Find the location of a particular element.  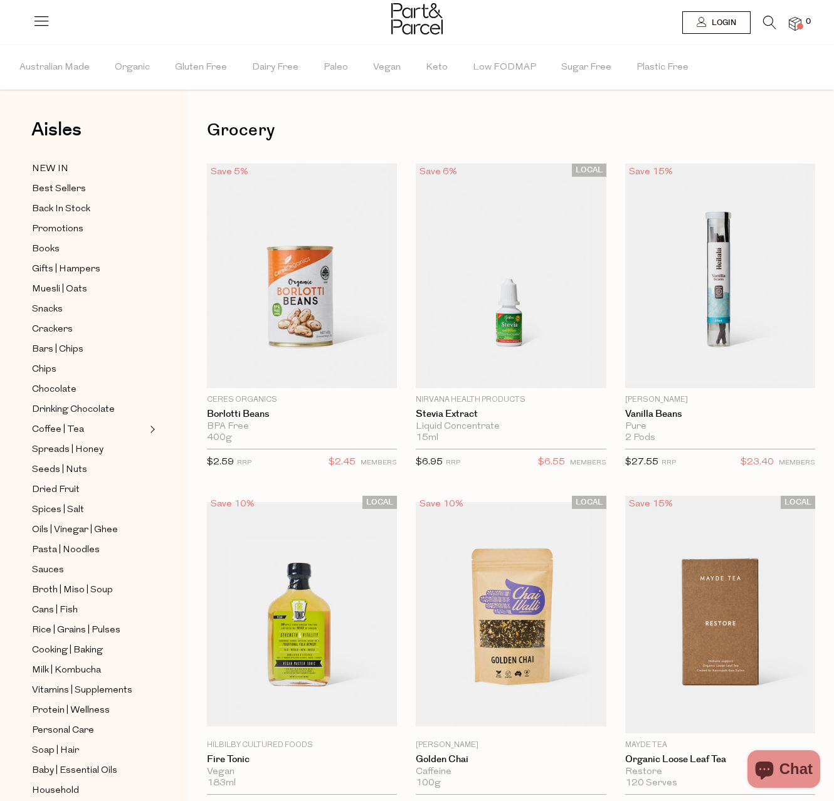

a: Spices | Salt is located at coordinates (89, 510).